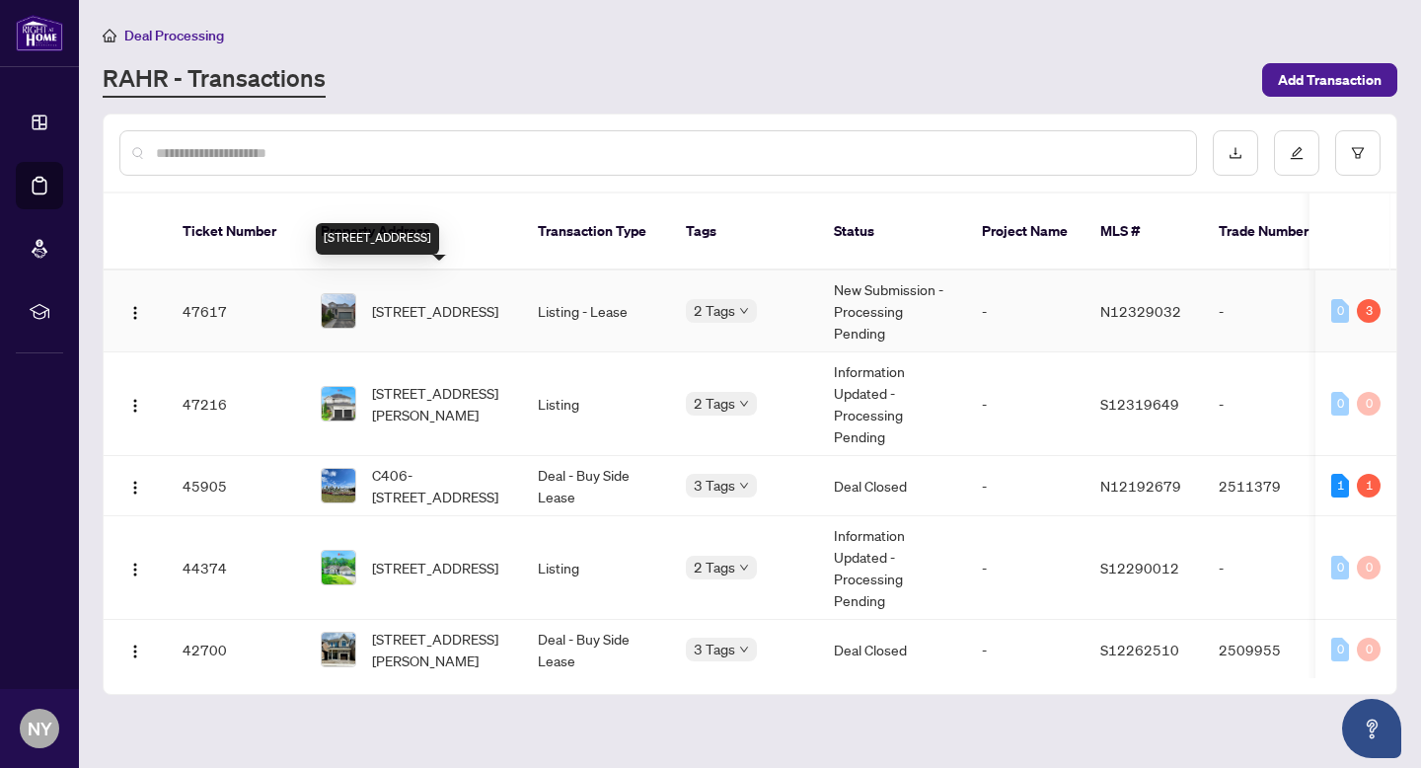  I want to click on button: download, so click(1235, 153).